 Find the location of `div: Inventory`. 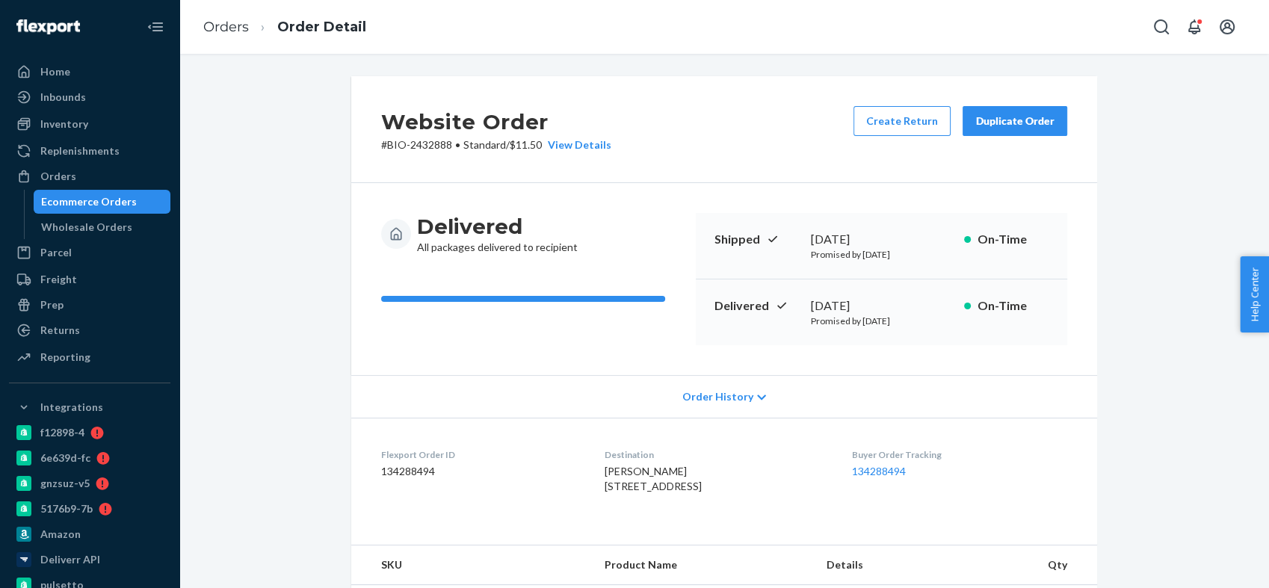

div: Inventory is located at coordinates (64, 124).